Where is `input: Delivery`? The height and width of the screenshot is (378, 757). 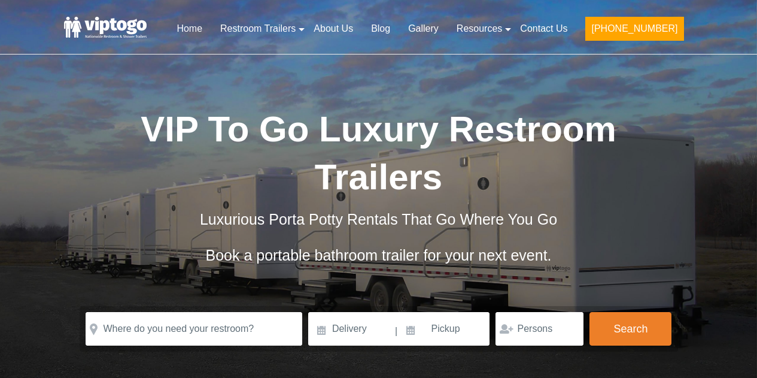
input: Delivery is located at coordinates (351, 329).